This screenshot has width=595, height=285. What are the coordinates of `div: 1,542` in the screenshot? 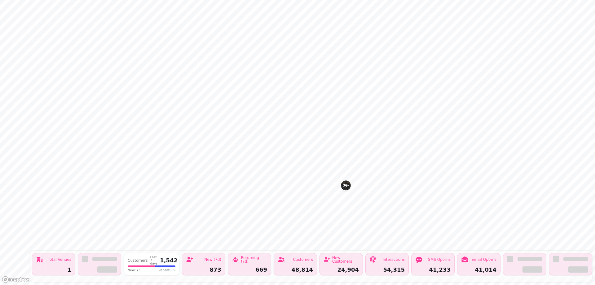 It's located at (168, 260).